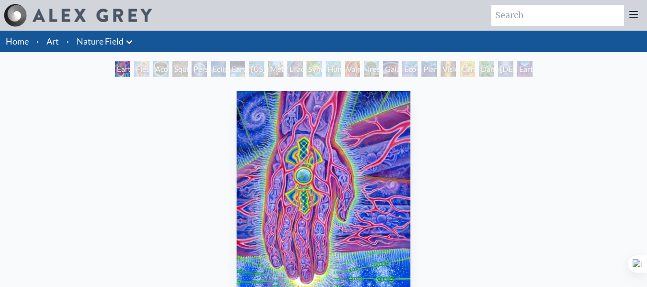  I want to click on div: Eclipse, so click(219, 69).